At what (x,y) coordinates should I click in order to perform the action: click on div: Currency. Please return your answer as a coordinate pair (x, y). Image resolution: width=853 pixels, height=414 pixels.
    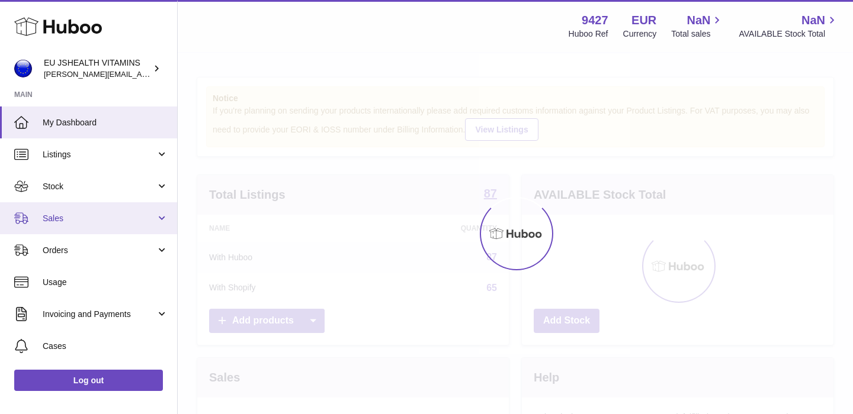
    Looking at the image, I should click on (639, 34).